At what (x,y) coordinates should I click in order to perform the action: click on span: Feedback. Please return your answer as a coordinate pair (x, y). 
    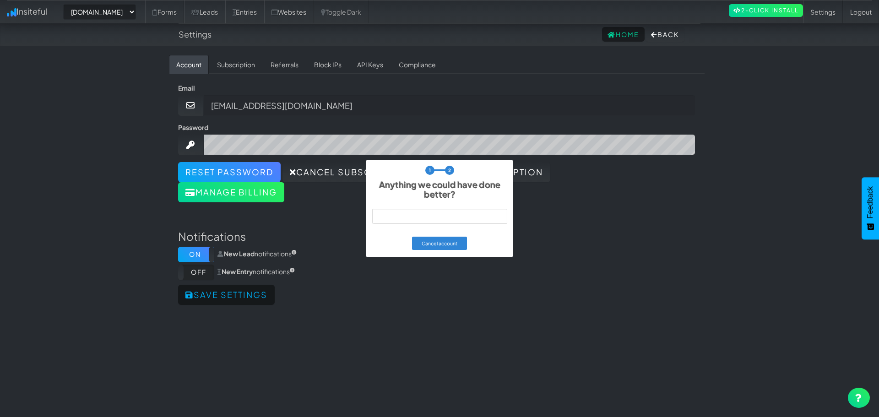
    Looking at the image, I should click on (870, 202).